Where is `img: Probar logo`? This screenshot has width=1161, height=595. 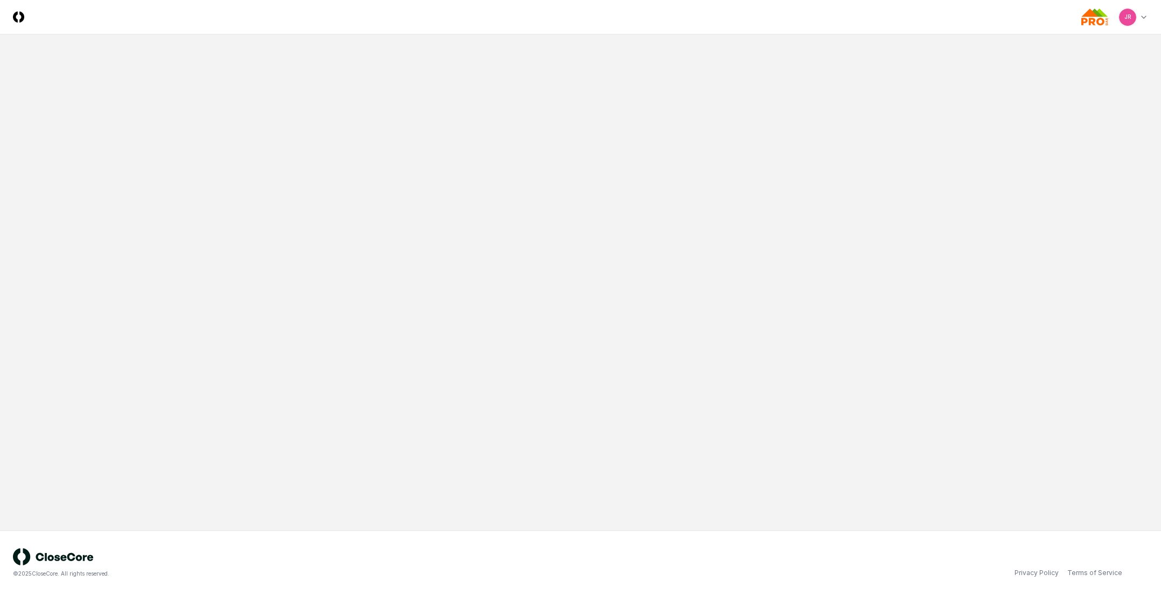 img: Probar logo is located at coordinates (1095, 17).